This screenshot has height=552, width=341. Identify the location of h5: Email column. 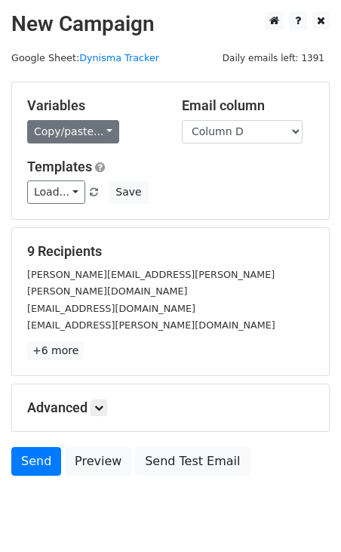
(248, 106).